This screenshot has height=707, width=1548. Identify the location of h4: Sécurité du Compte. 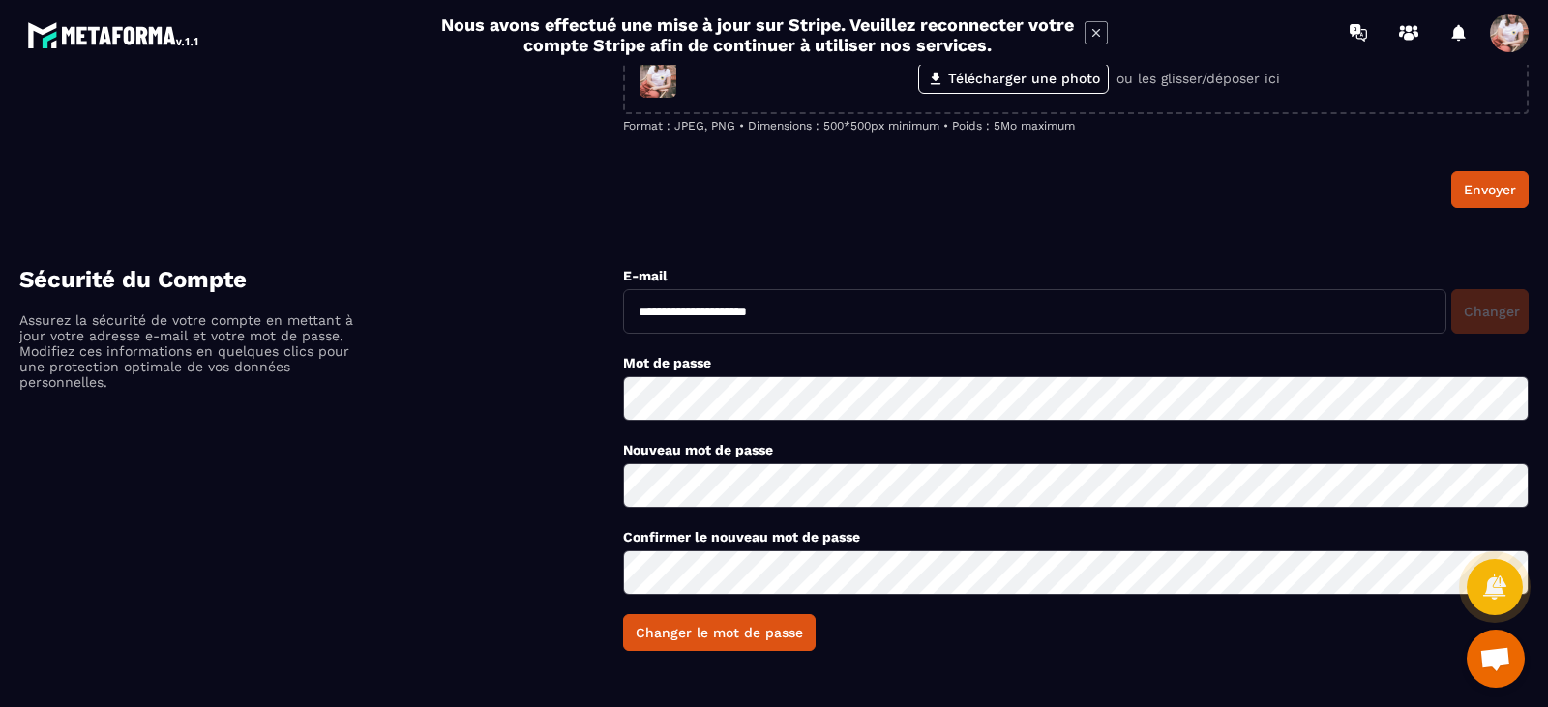
(321, 280).